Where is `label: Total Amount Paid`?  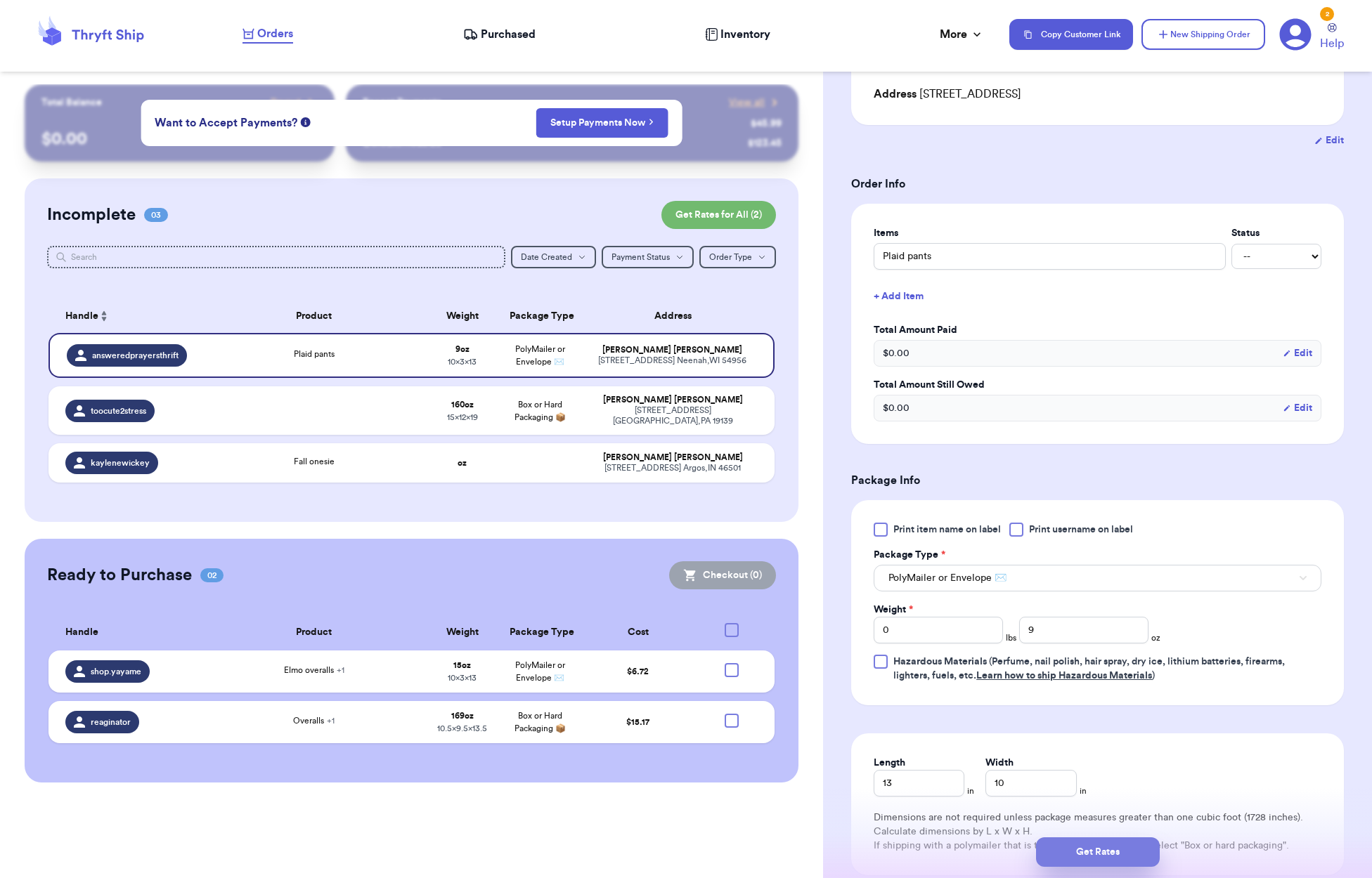 label: Total Amount Paid is located at coordinates (1097, 330).